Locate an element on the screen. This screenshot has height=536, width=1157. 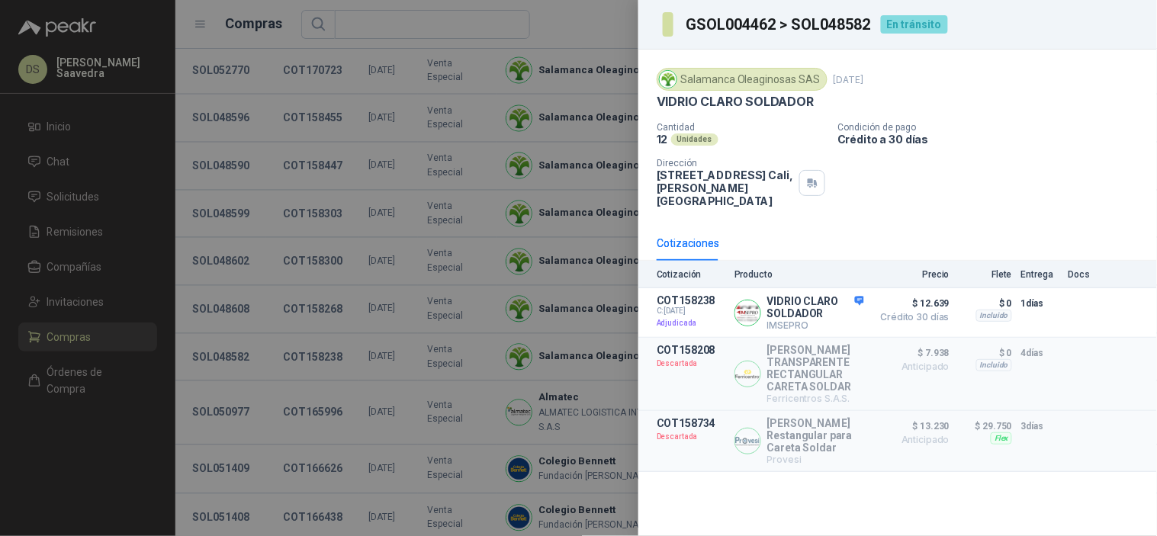
p: Ferricentros S.A.S. is located at coordinates (815, 398).